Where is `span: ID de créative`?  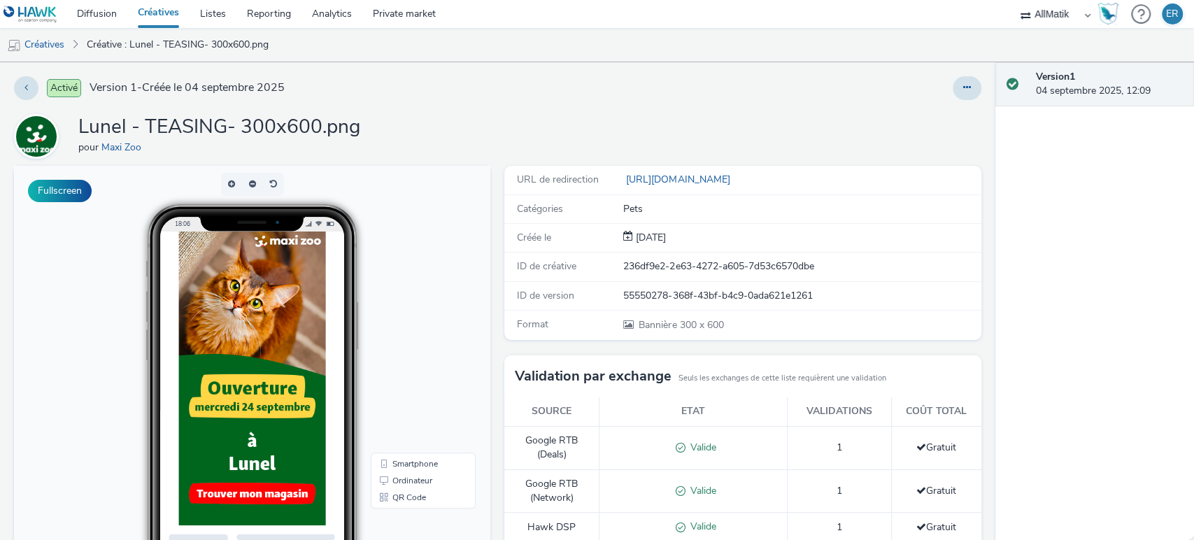
span: ID de créative is located at coordinates (546, 266).